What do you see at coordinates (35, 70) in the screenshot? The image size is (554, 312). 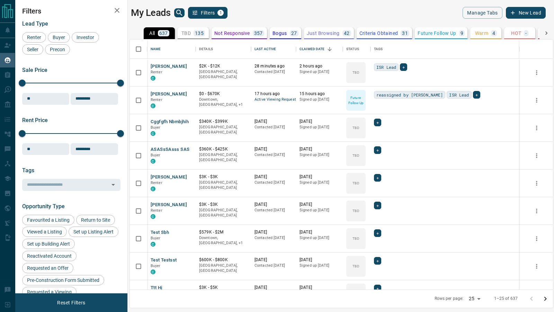 I see `span: Sale Price` at bounding box center [35, 70].